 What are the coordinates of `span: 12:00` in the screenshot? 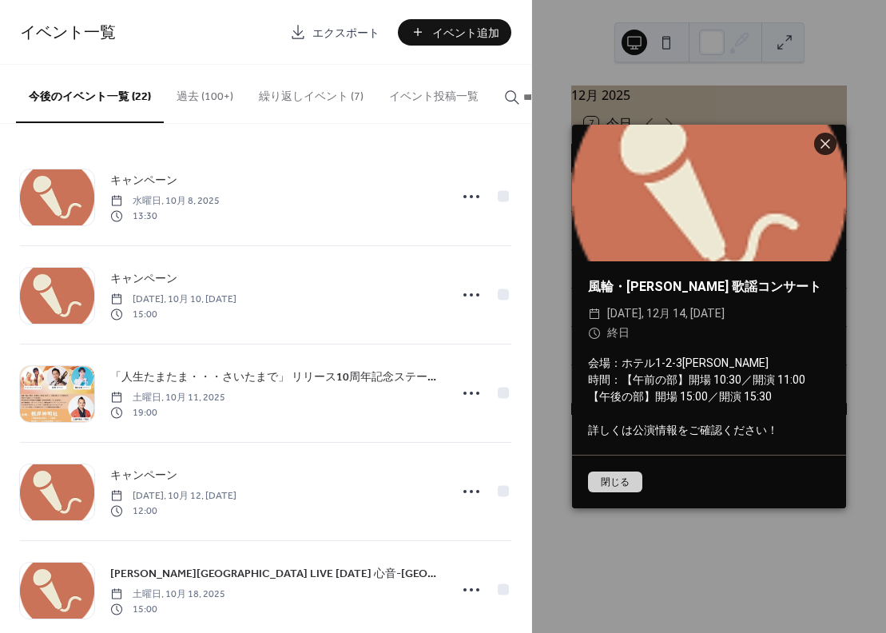 It's located at (173, 510).